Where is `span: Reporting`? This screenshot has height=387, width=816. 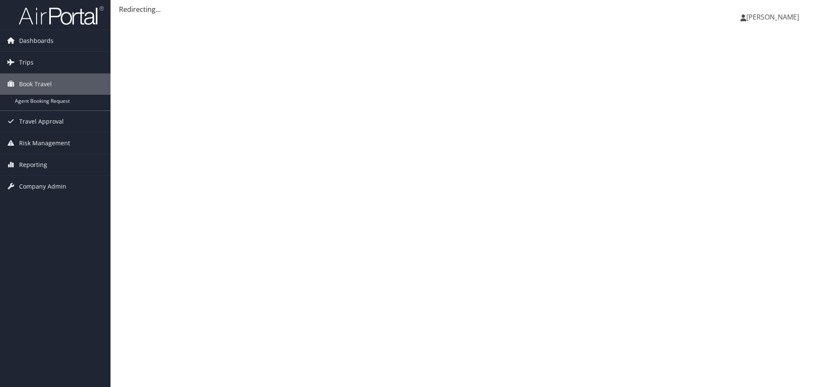 span: Reporting is located at coordinates (33, 165).